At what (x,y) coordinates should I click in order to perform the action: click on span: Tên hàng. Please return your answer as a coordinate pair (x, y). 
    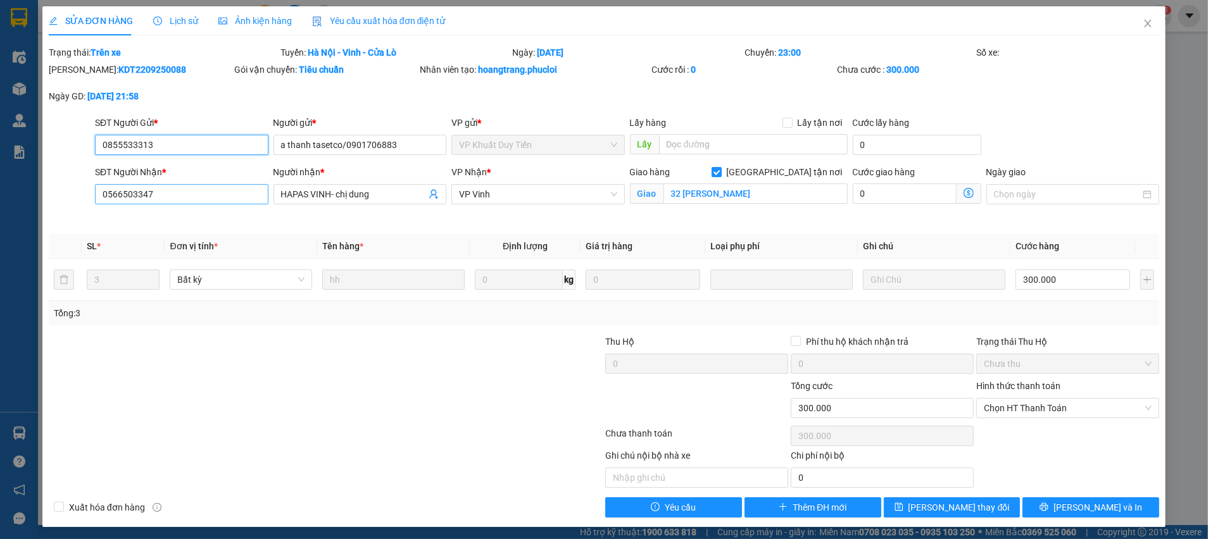
    Looking at the image, I should click on (343, 246).